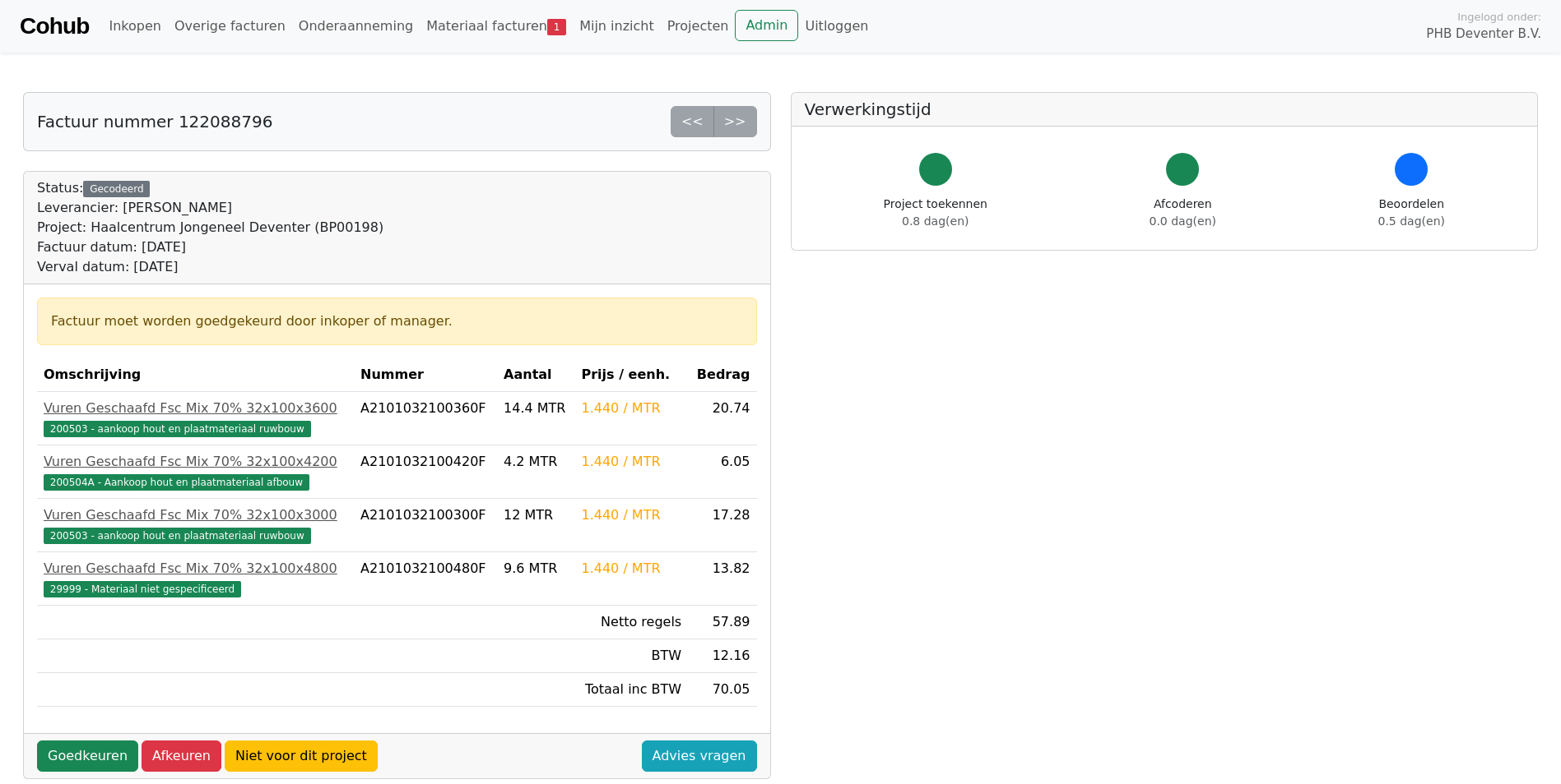 This screenshot has width=1561, height=784. Describe the element at coordinates (1411, 213) in the screenshot. I see `div: Beoordelen` at that location.